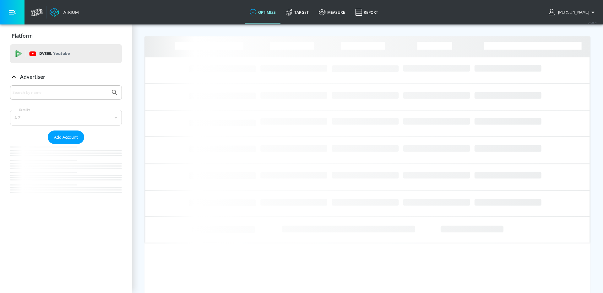  I want to click on div: Atrium, so click(70, 12).